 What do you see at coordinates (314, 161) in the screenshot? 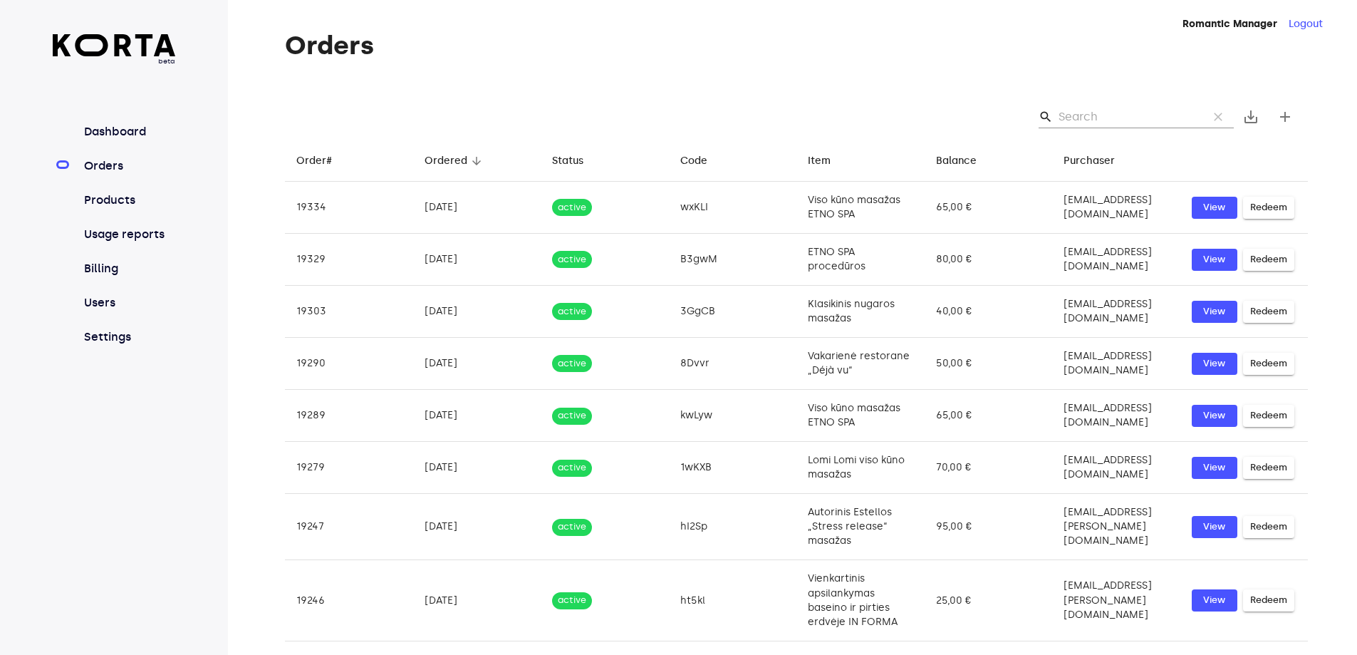
I see `div: Order#` at bounding box center [314, 161].